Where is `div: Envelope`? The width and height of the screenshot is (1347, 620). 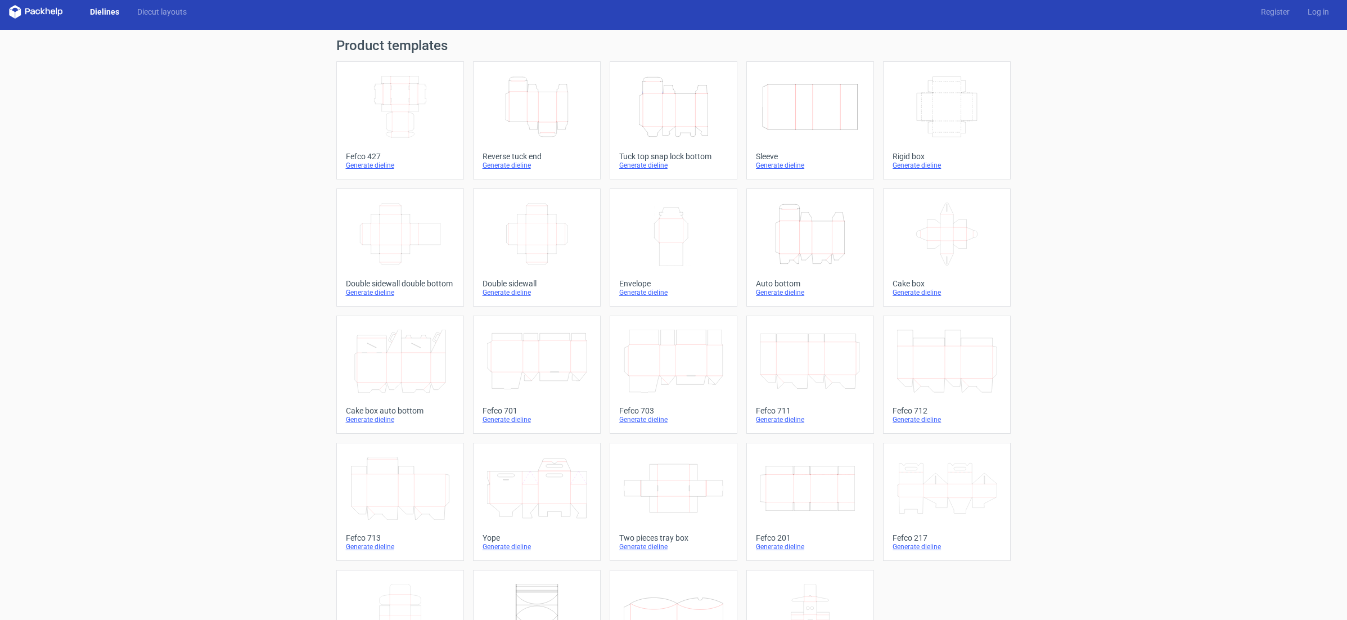
div: Envelope is located at coordinates (673, 283).